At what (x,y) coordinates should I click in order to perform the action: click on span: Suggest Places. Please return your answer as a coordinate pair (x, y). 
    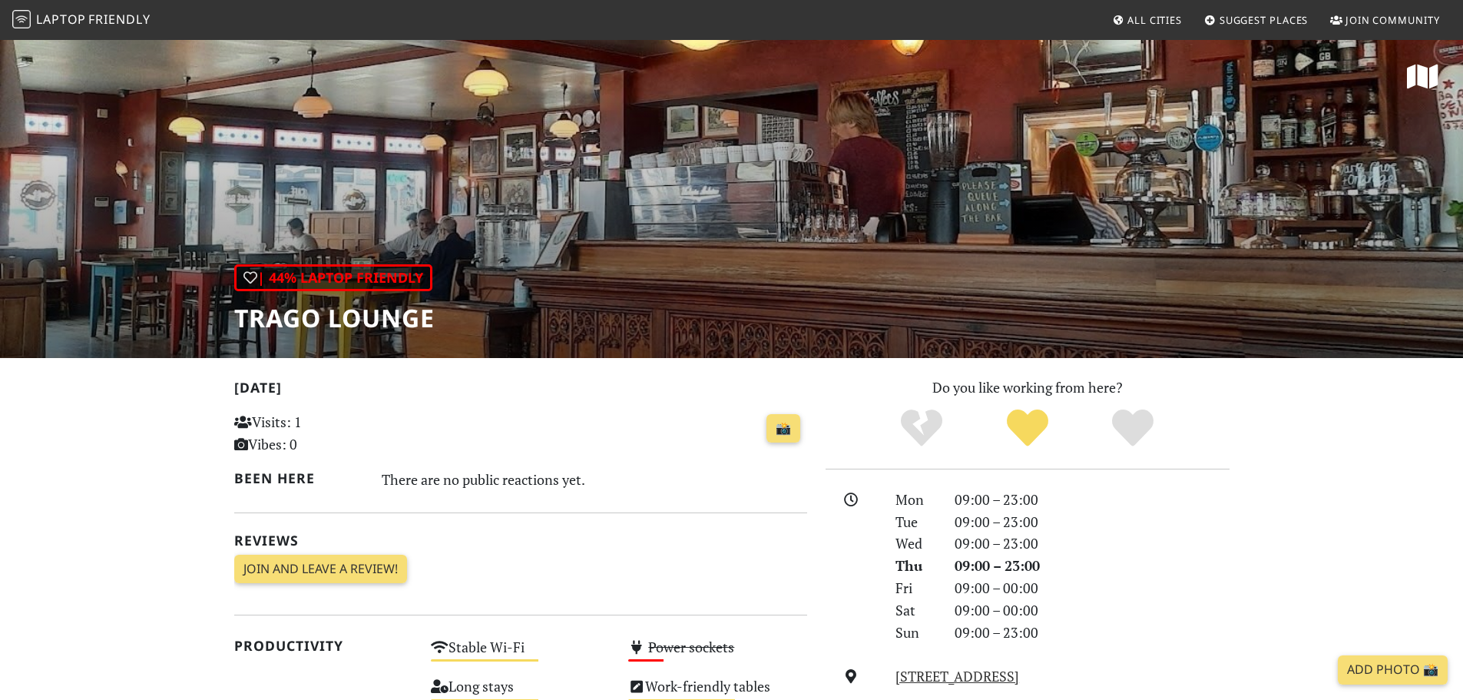
    Looking at the image, I should click on (1264, 20).